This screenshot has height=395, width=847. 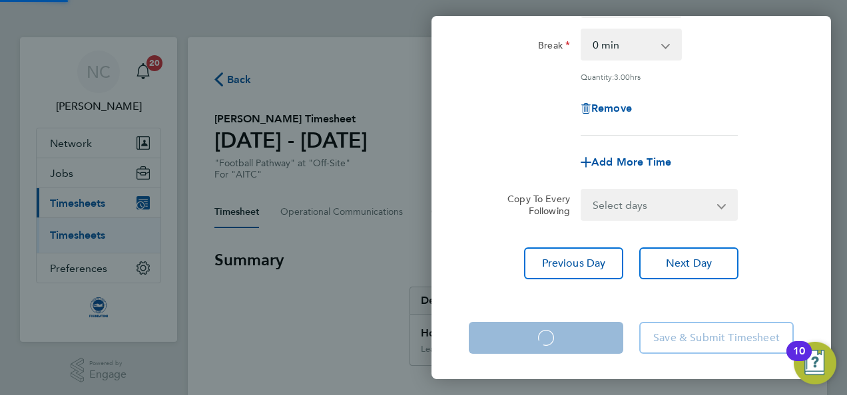 What do you see at coordinates (533, 205) in the screenshot?
I see `label: Copy To Every Following` at bounding box center [533, 205].